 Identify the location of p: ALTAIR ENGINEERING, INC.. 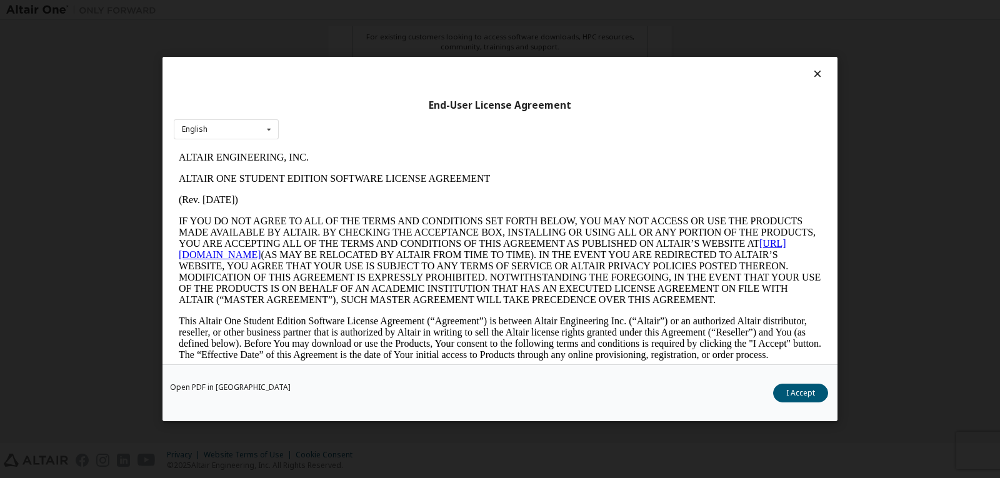
(326, 11).